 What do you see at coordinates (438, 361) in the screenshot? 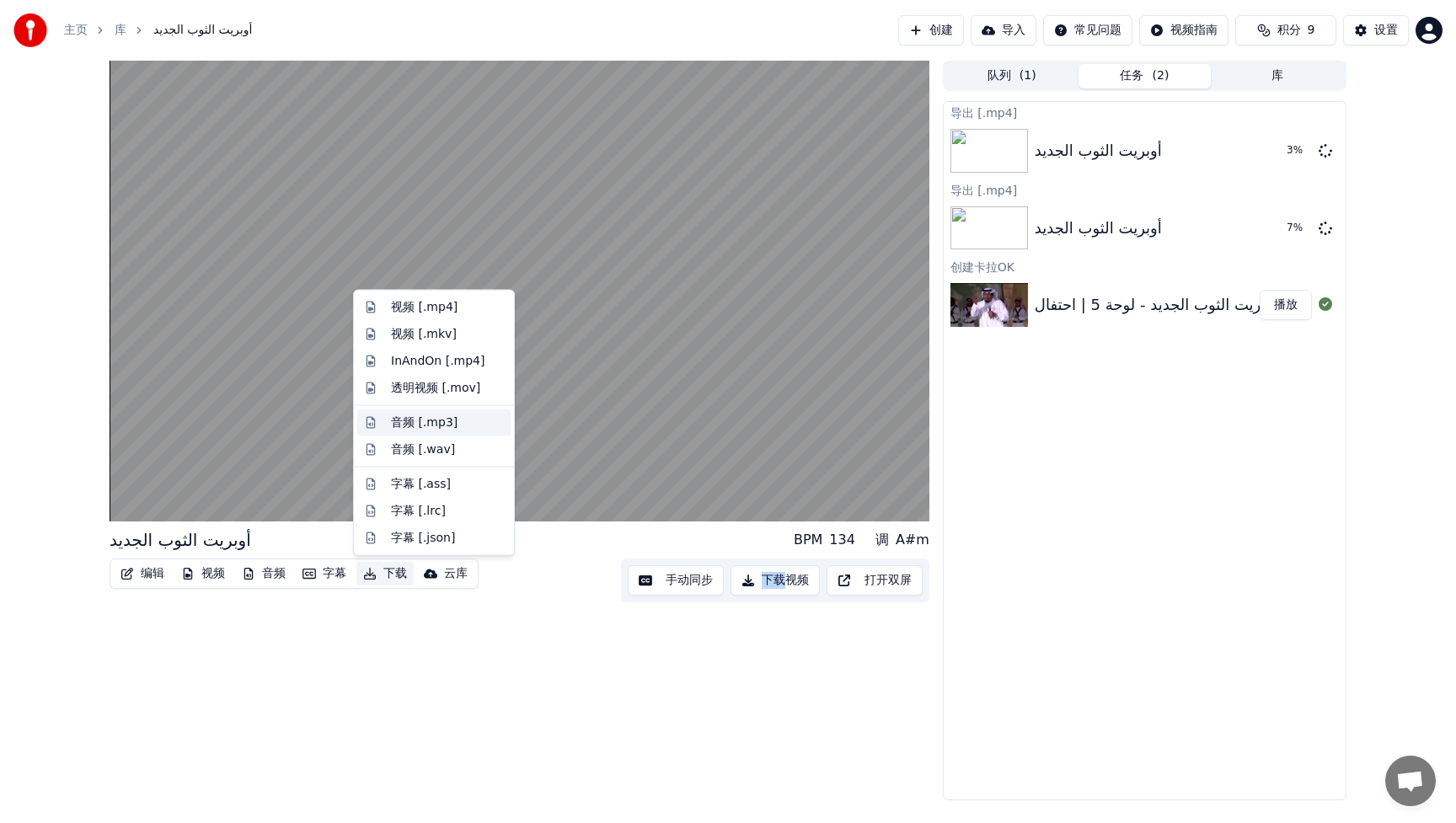
I see `div: InAndOn [.mp4]` at bounding box center [438, 361].